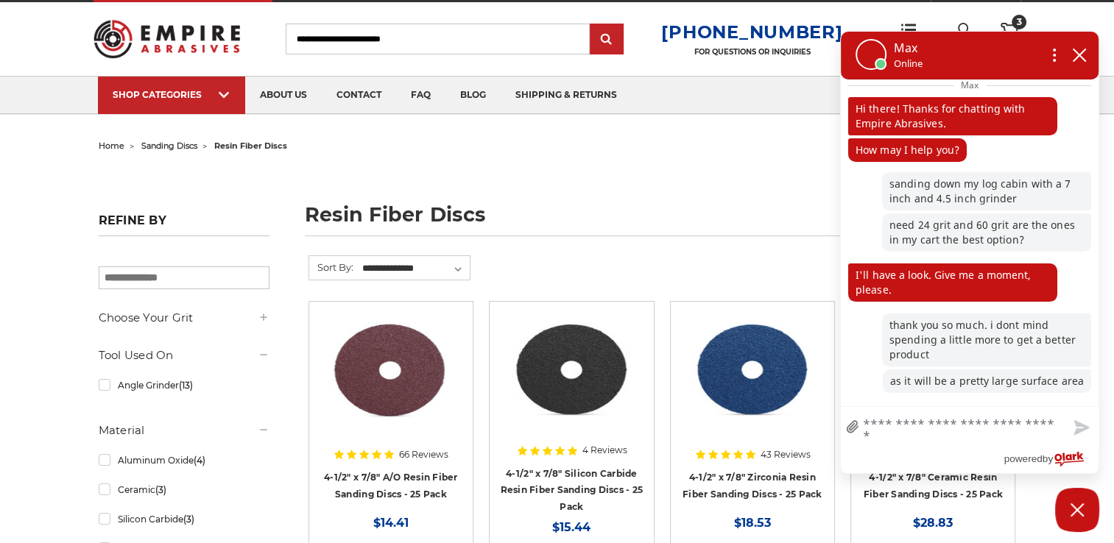  I want to click on a: contact, so click(358, 95).